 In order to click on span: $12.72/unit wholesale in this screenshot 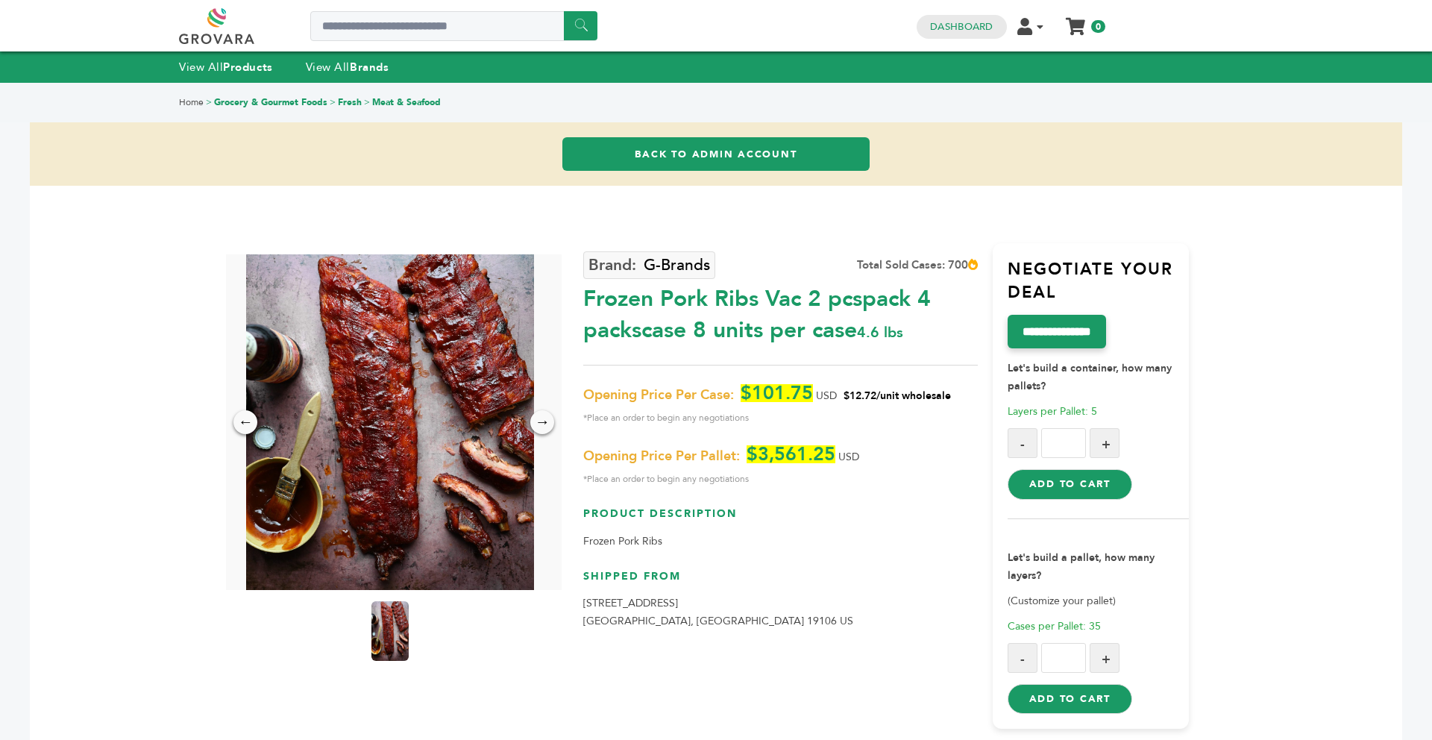, I will do `click(898, 395)`.